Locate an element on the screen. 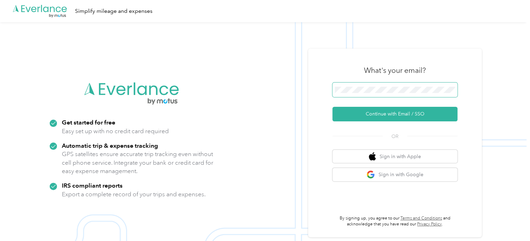 The width and height of the screenshot is (530, 241). a: Terms and Conditions is located at coordinates (421, 218).